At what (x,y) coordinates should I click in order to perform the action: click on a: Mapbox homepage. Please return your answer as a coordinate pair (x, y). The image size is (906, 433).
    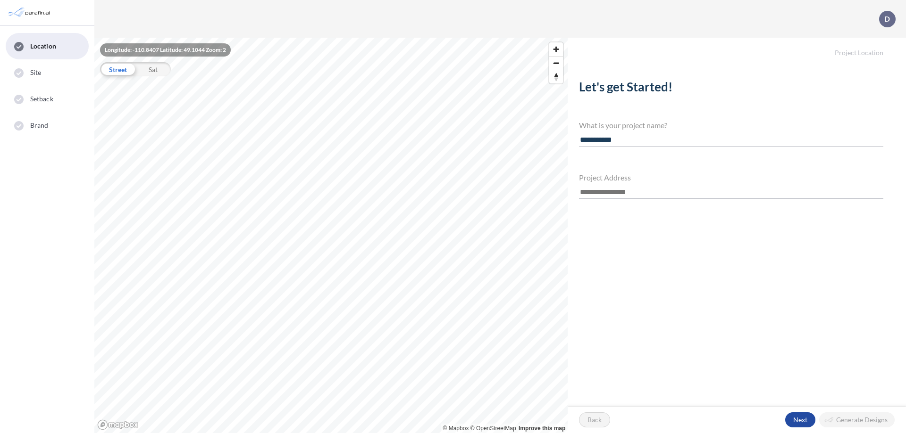
    Looking at the image, I should click on (118, 425).